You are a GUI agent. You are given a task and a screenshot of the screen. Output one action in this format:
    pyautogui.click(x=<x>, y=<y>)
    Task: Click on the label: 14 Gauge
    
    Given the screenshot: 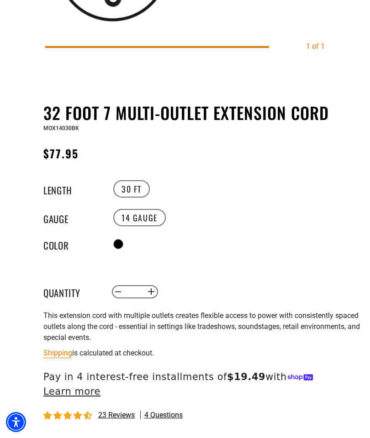 What is the action you would take?
    pyautogui.click(x=139, y=218)
    